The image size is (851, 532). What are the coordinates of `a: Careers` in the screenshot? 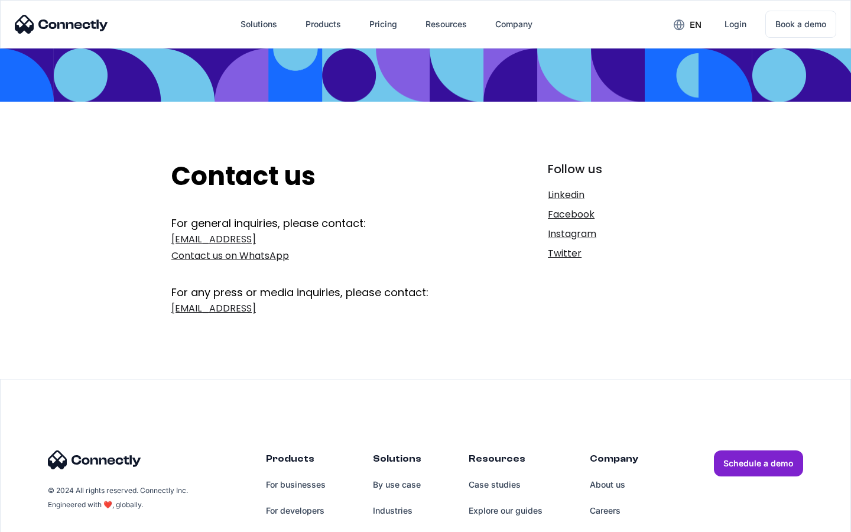 It's located at (614, 511).